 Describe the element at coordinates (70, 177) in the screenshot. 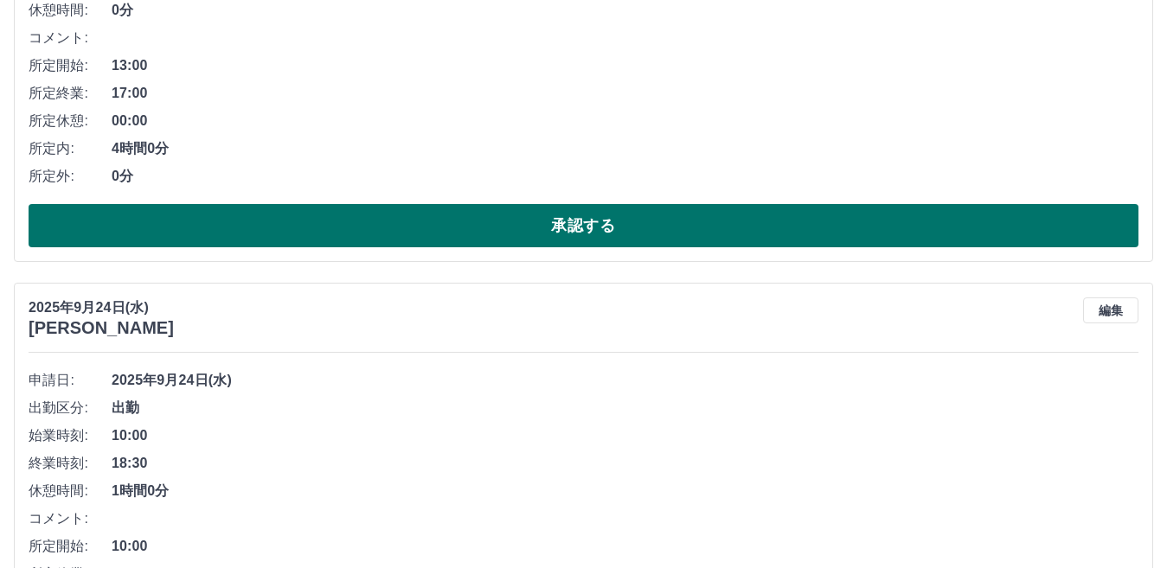

I see `span: 所定外:` at that location.